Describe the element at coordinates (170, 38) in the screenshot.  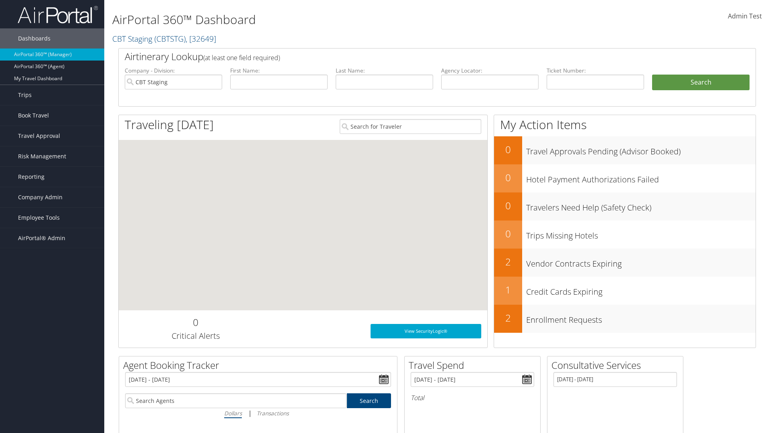
I see `span: ( CBTSTG )` at that location.